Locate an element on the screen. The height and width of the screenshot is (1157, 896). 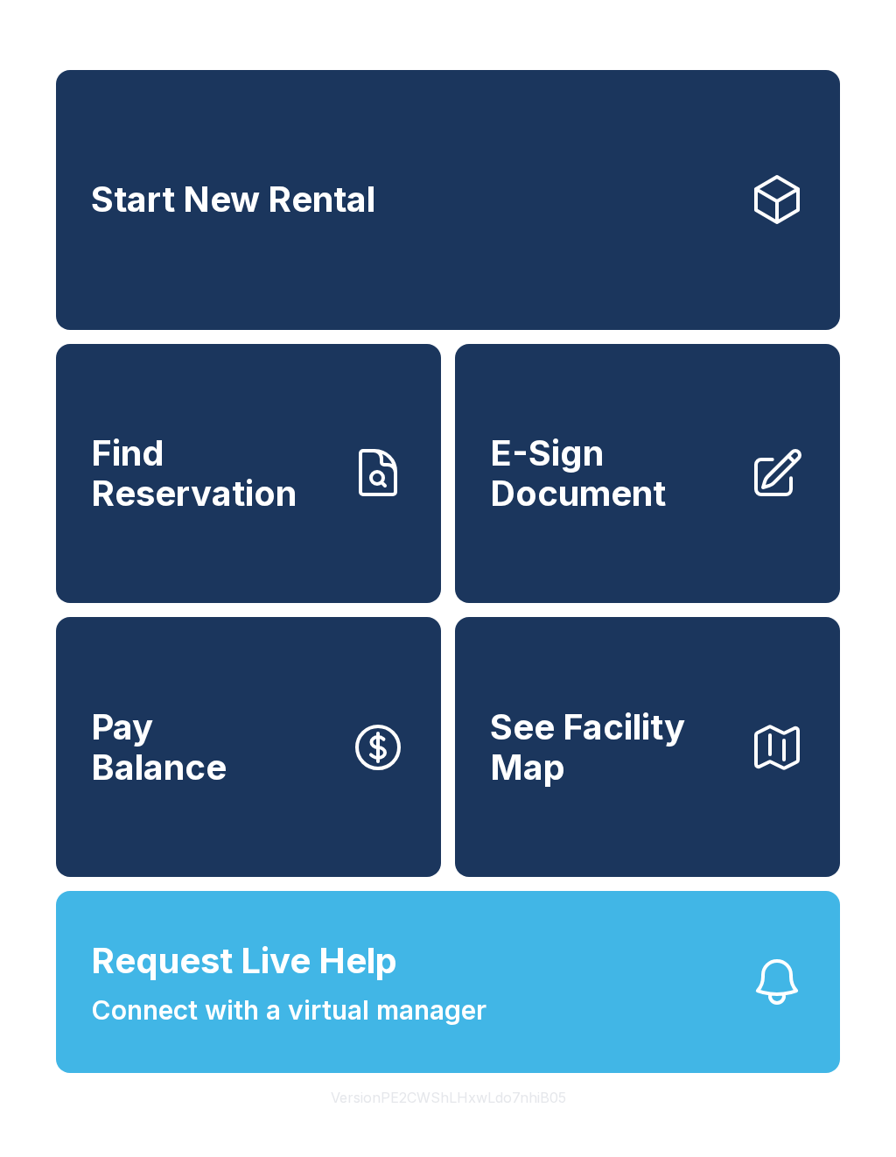
span: E-Sign Document is located at coordinates (613, 473).